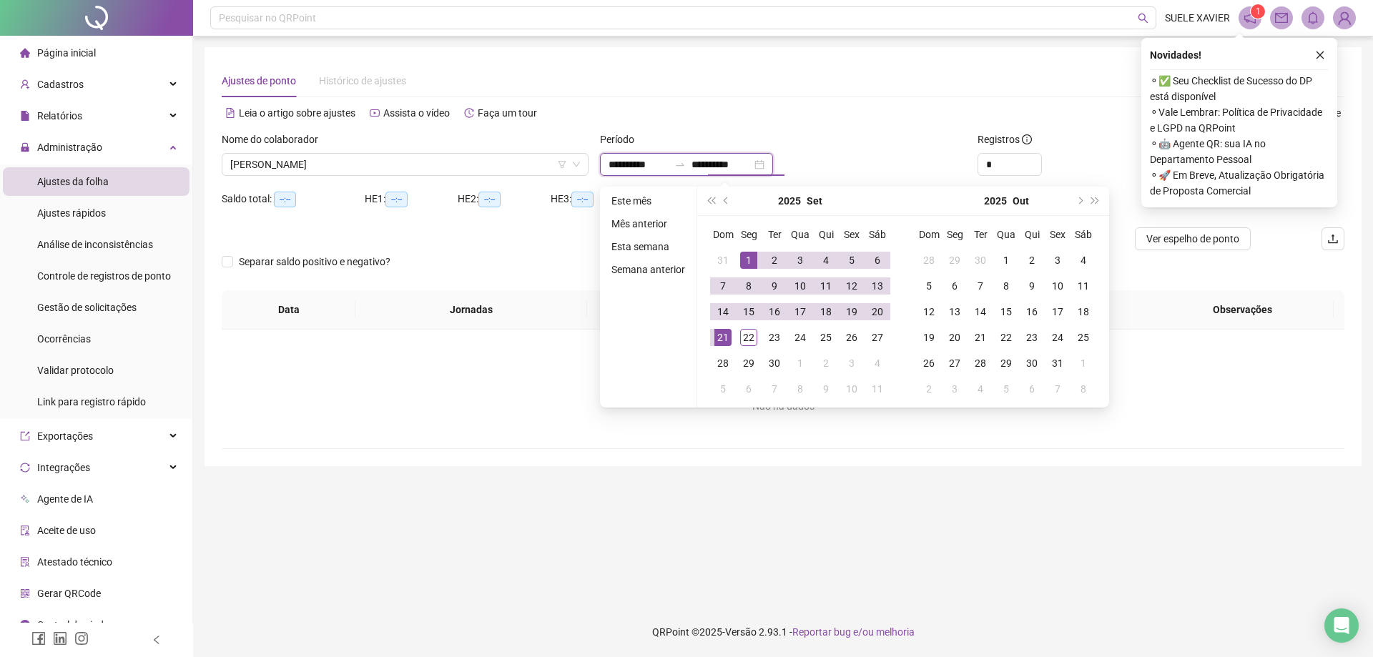 The image size is (1373, 657). What do you see at coordinates (980, 389) in the screenshot?
I see `td: 2025-11-04` at bounding box center [980, 389].